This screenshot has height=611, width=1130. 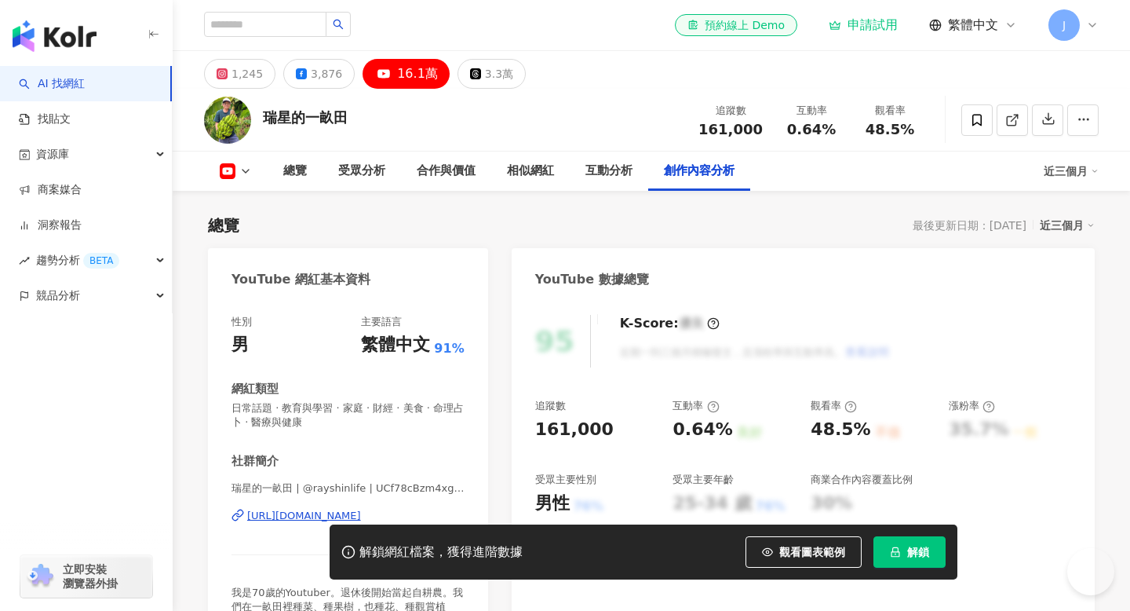 I want to click on span: 資源庫, so click(x=53, y=154).